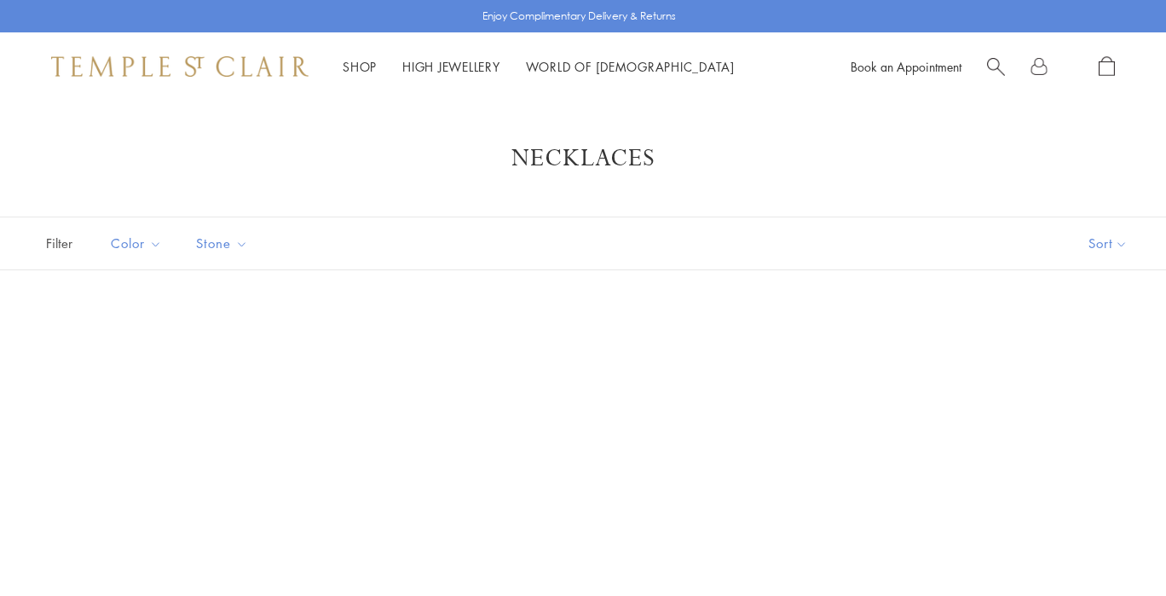  I want to click on span: Color, so click(138, 243).